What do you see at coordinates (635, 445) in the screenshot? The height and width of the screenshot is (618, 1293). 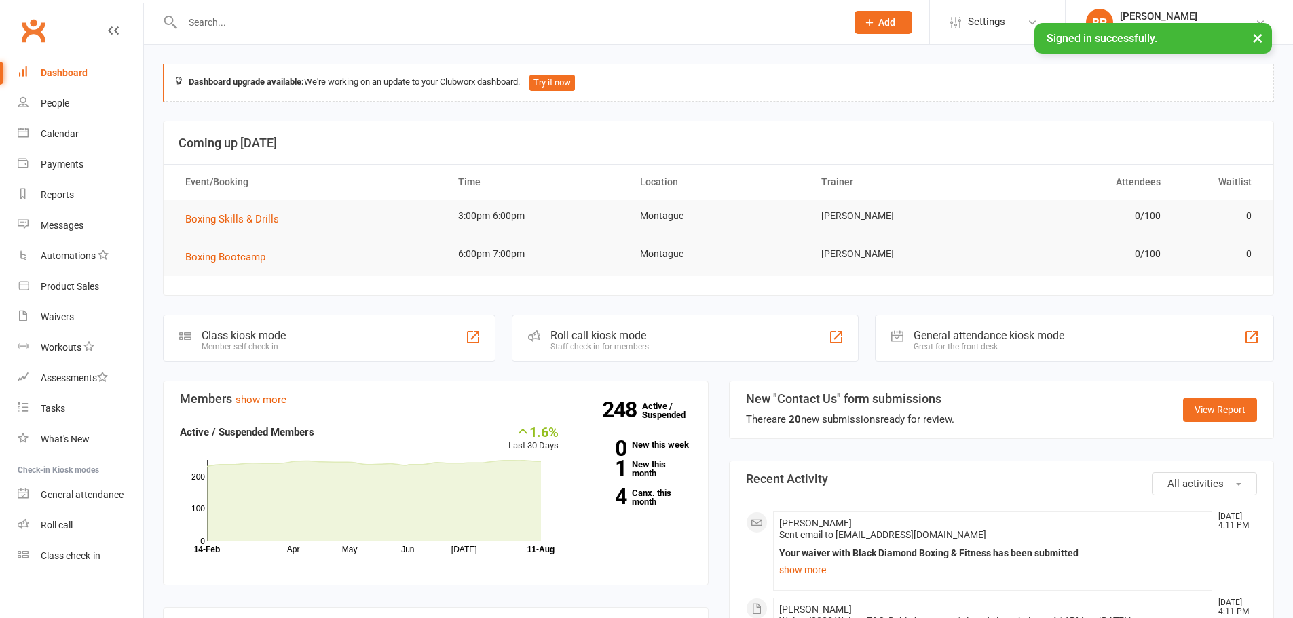 I see `a: 0New this week` at bounding box center [635, 445].